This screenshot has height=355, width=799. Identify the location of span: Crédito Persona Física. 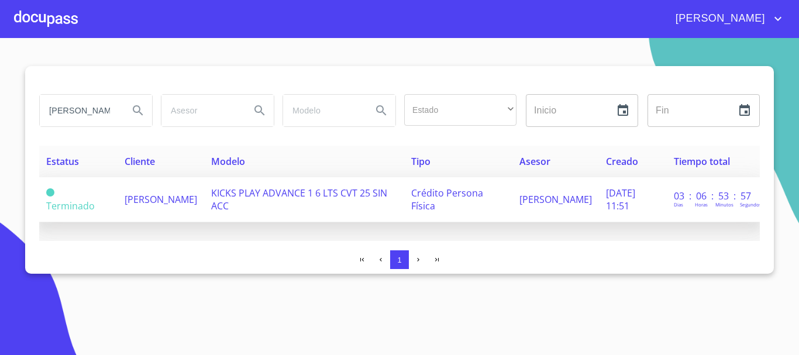
(447, 199).